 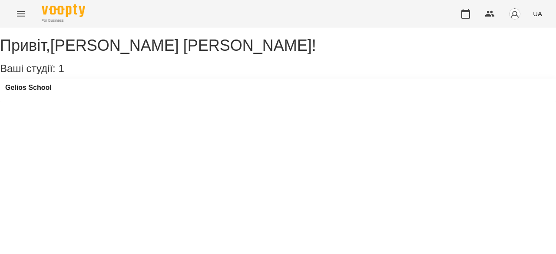 What do you see at coordinates (538, 13) in the screenshot?
I see `button: UA` at bounding box center [538, 13].